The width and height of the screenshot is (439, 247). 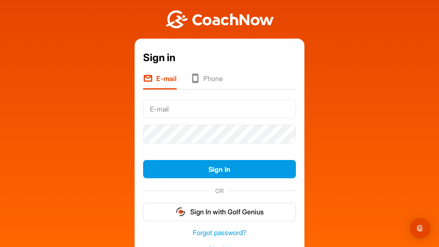 I want to click on li: Phone, so click(x=206, y=81).